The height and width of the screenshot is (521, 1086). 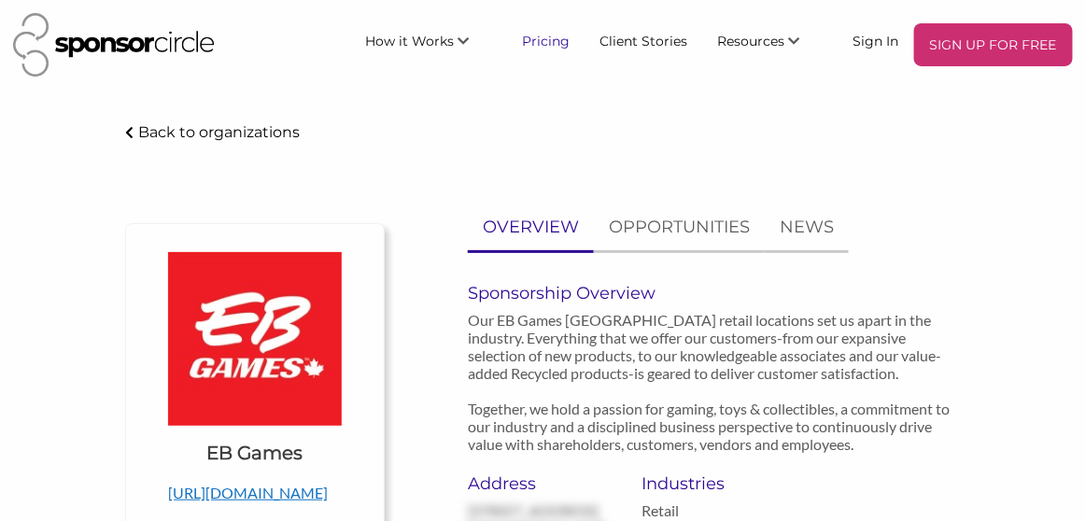 I want to click on p: OVERVIEW, so click(x=530, y=227).